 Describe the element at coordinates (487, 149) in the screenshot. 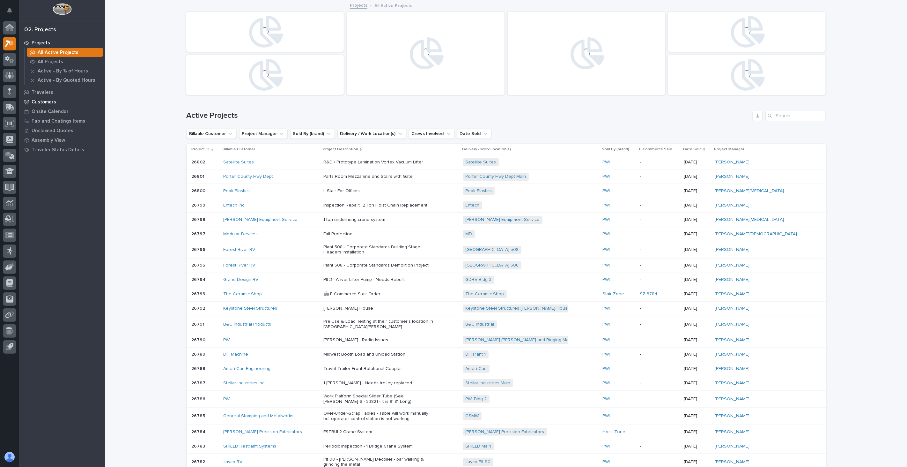

I see `p: Delivery / Work Location(s)` at that location.